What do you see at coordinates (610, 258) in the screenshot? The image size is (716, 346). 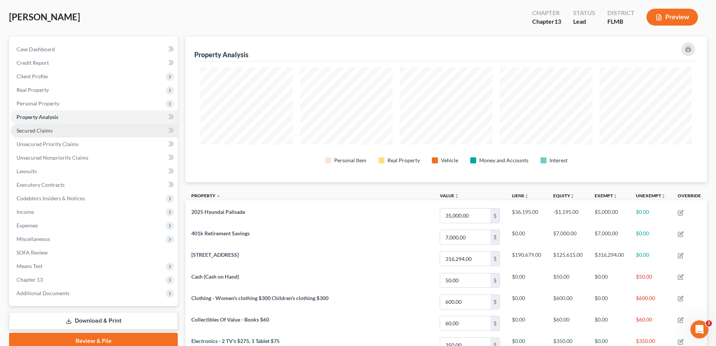 I see `td: $316,294.00` at bounding box center [610, 258].